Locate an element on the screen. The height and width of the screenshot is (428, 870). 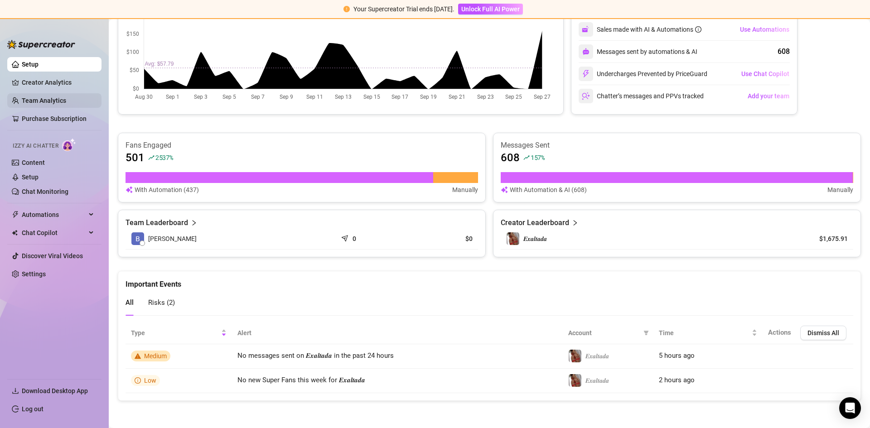
span: Medium is located at coordinates (155, 356).